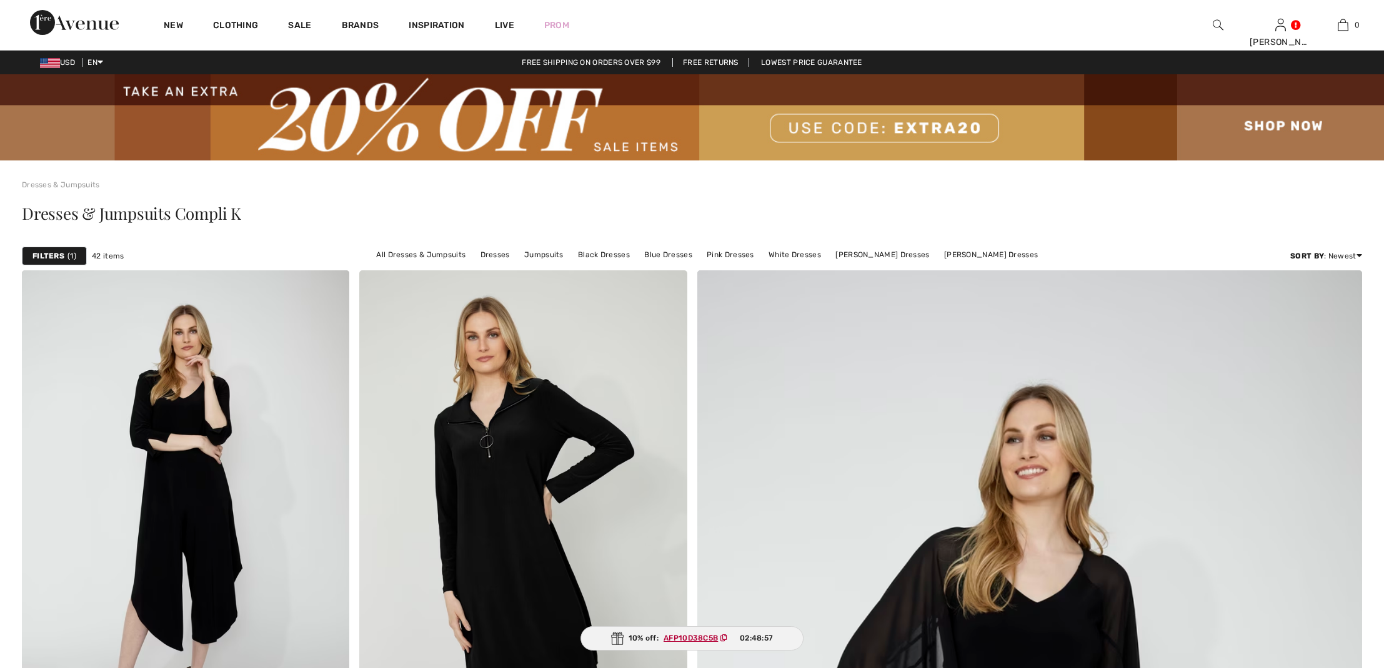 The width and height of the screenshot is (1384, 668). Describe the element at coordinates (1280, 25) in the screenshot. I see `img: My Info` at that location.